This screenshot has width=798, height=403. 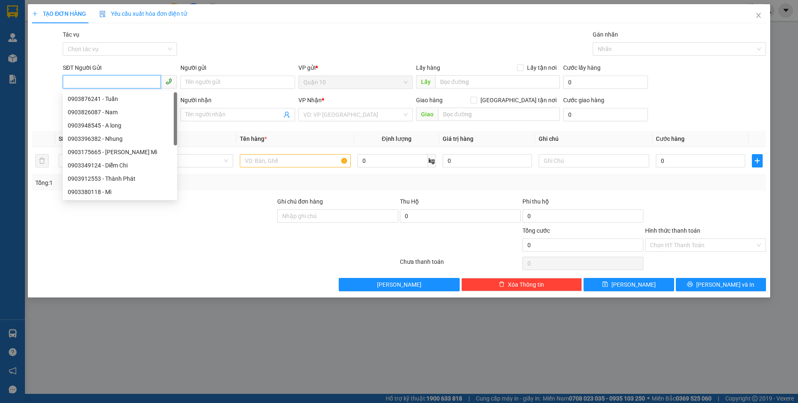 What do you see at coordinates (253, 139) in the screenshot?
I see `span: Tên hàng` at bounding box center [253, 139].